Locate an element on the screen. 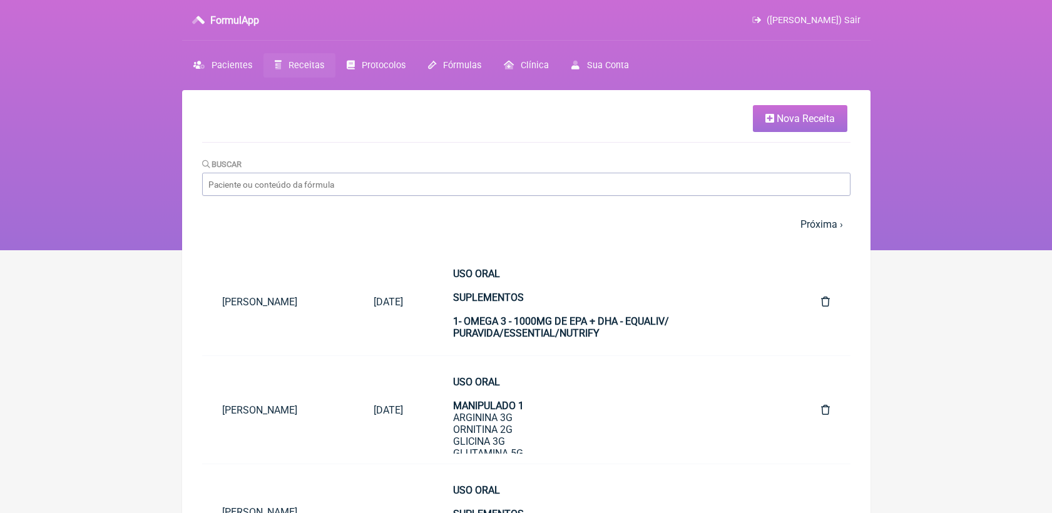 The width and height of the screenshot is (1052, 513). strong: USO ORAL SUPLEMENTOS is located at coordinates (488, 285).